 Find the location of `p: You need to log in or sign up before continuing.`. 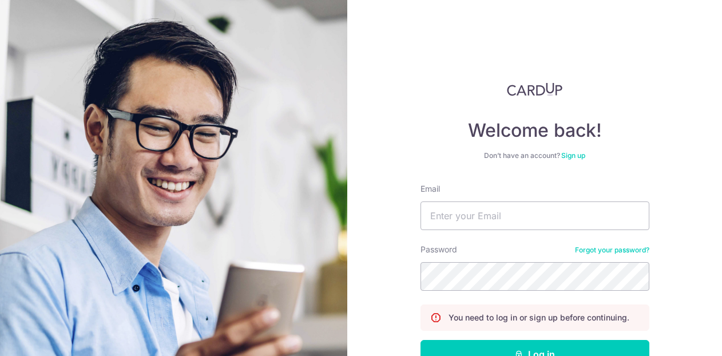

p: You need to log in or sign up before continuing. is located at coordinates (539, 317).